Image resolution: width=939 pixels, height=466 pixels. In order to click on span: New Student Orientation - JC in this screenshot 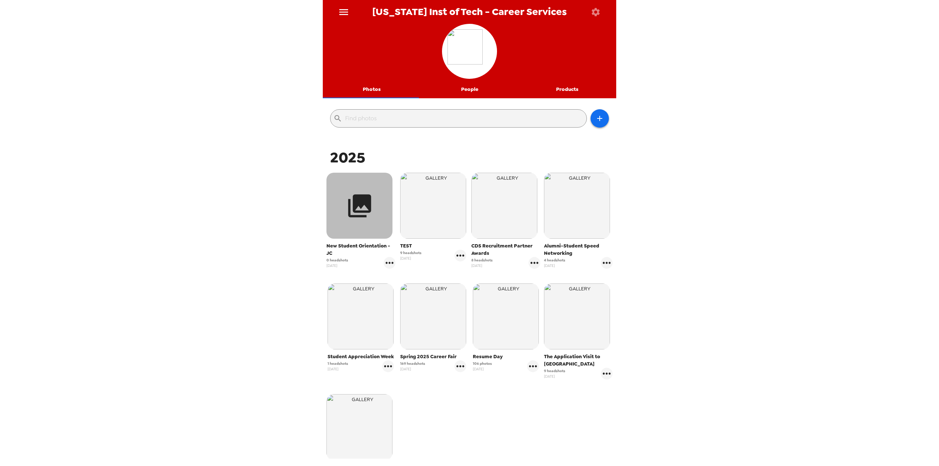, I will do `click(361, 250)`.